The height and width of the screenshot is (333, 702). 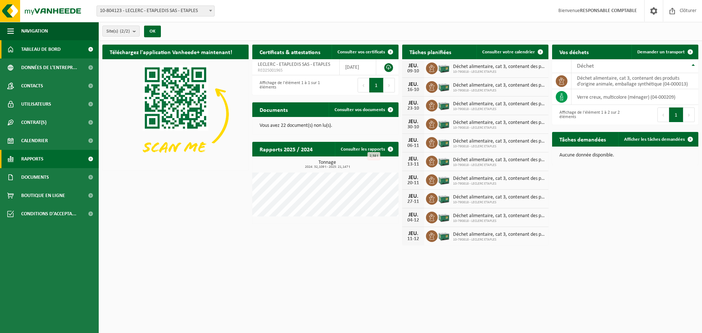 What do you see at coordinates (34, 123) in the screenshot?
I see `span: Contrat(s)` at bounding box center [34, 123].